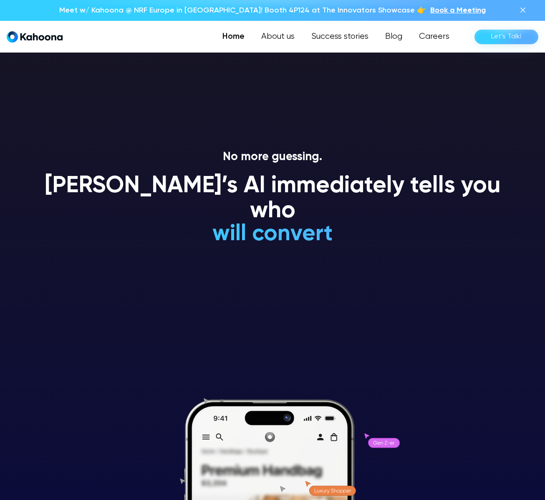 Image resolution: width=545 pixels, height=500 pixels. What do you see at coordinates (506, 37) in the screenshot?
I see `a: Let’s Talk!` at bounding box center [506, 37].